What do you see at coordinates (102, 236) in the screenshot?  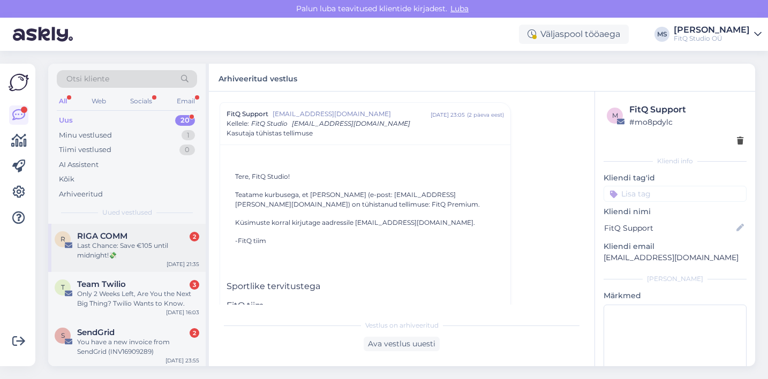 I see `span: RIGA COMM` at bounding box center [102, 236].